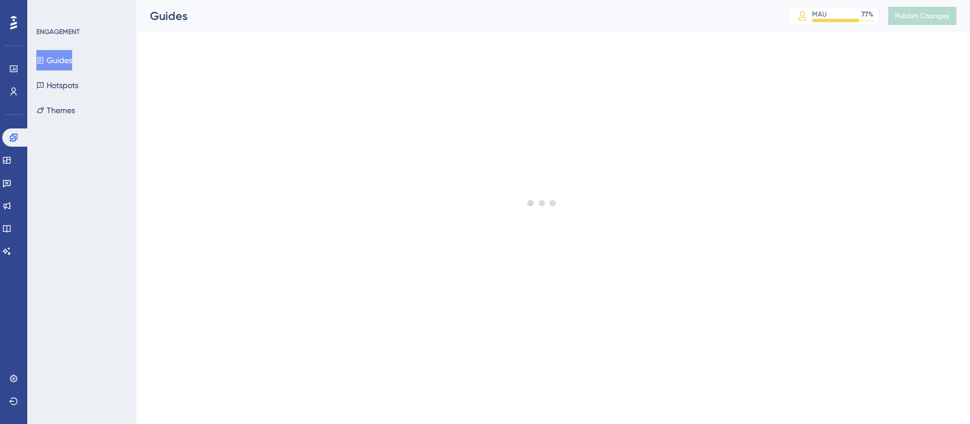  Describe the element at coordinates (922, 16) in the screenshot. I see `button: Publish Changes` at that location.